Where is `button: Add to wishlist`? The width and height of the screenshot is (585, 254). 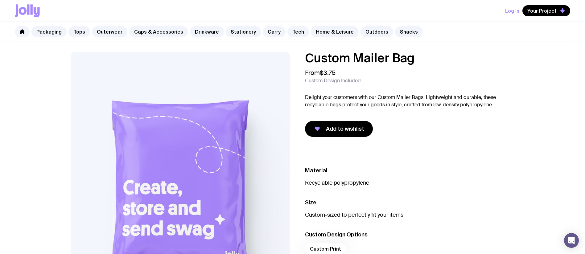
button: Add to wishlist is located at coordinates (339, 129).